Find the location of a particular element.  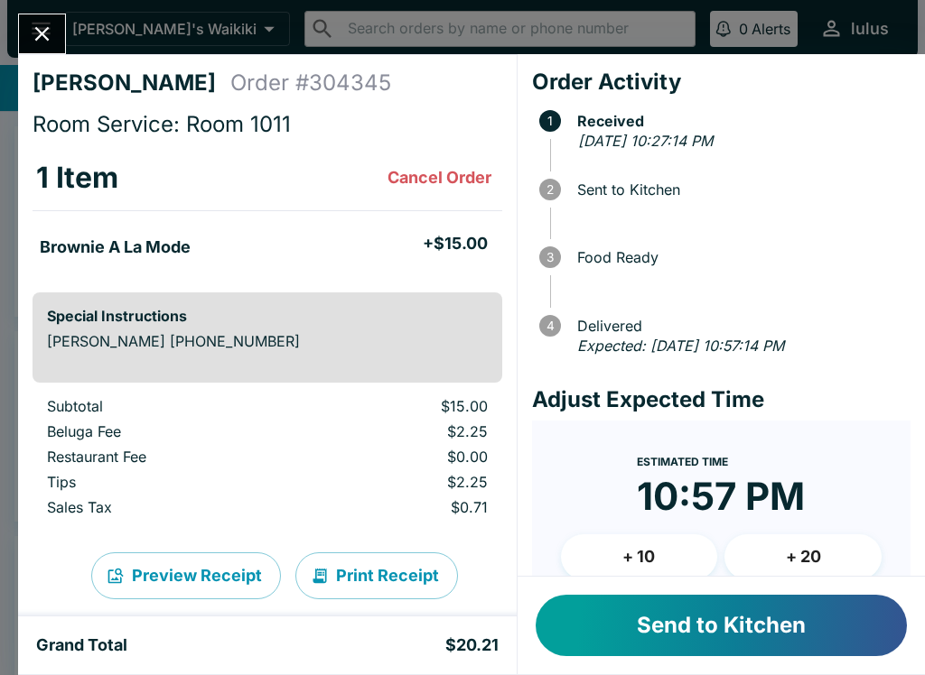

button: + 20 is located at coordinates (803, 557).